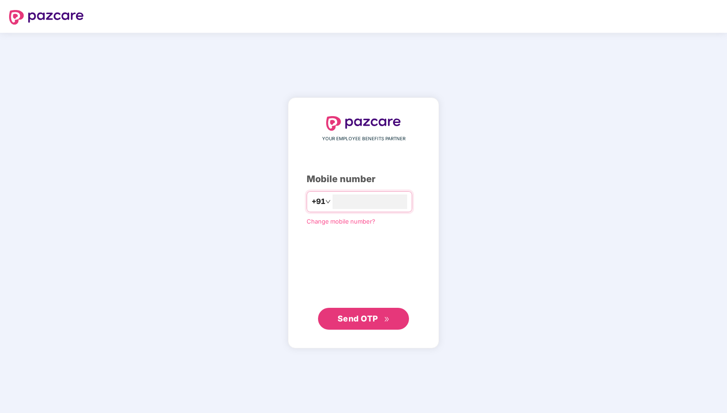  I want to click on span: YOUR EMPLOYEE BENEFITS PARTNER, so click(364, 139).